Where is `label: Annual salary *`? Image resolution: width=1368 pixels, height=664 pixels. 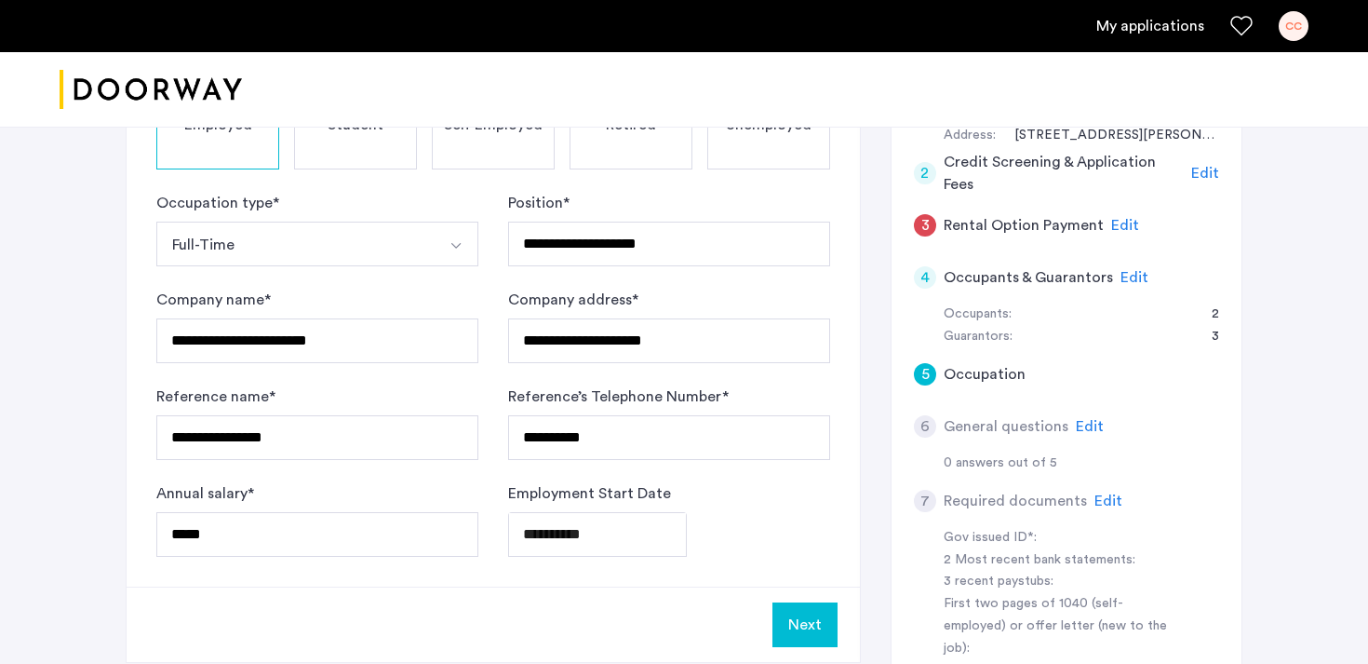 label: Annual salary * is located at coordinates (205, 493).